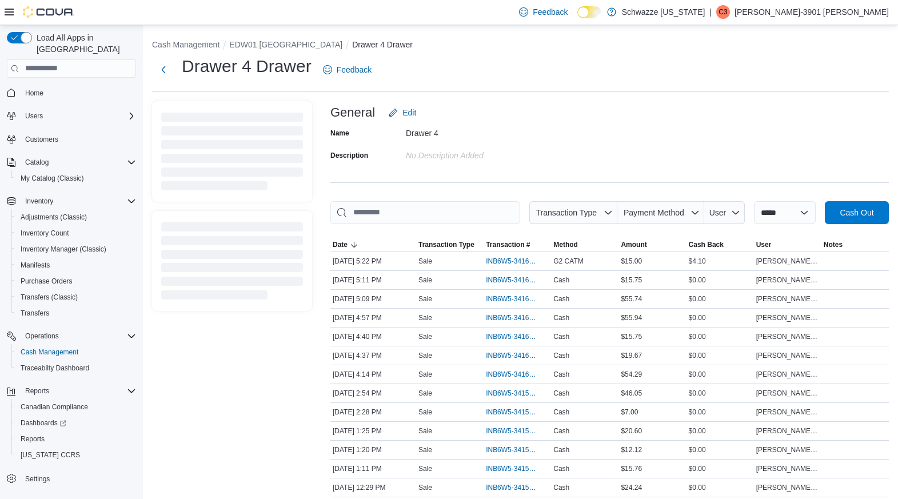  What do you see at coordinates (511, 337) in the screenshot?
I see `span: INB6W5-3416295` at bounding box center [511, 337].